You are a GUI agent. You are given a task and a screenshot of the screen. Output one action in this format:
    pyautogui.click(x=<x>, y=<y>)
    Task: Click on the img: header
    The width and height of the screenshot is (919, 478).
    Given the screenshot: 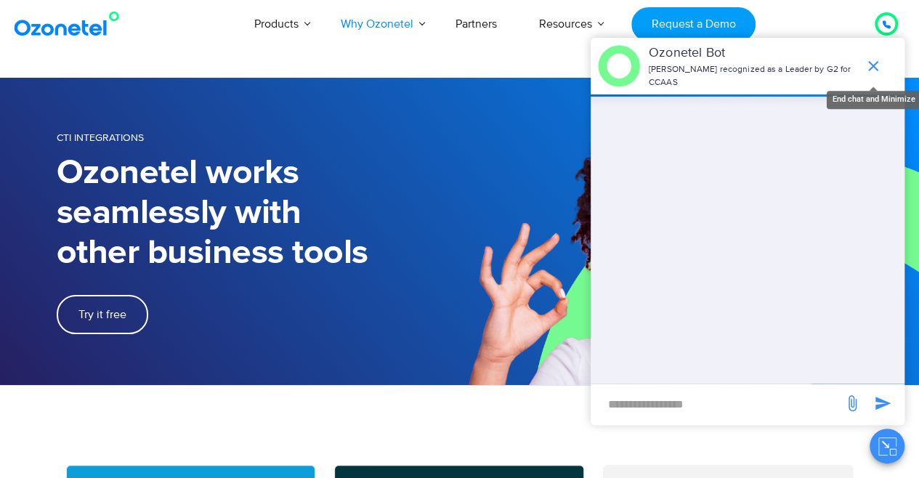 What is the action you would take?
    pyautogui.click(x=619, y=66)
    